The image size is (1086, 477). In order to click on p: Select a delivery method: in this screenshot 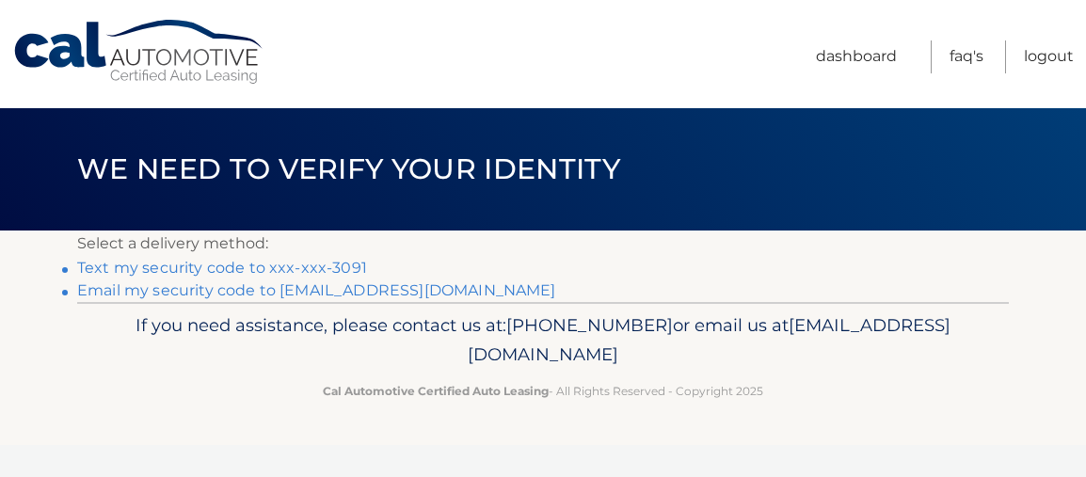, I will do `click(543, 244)`.